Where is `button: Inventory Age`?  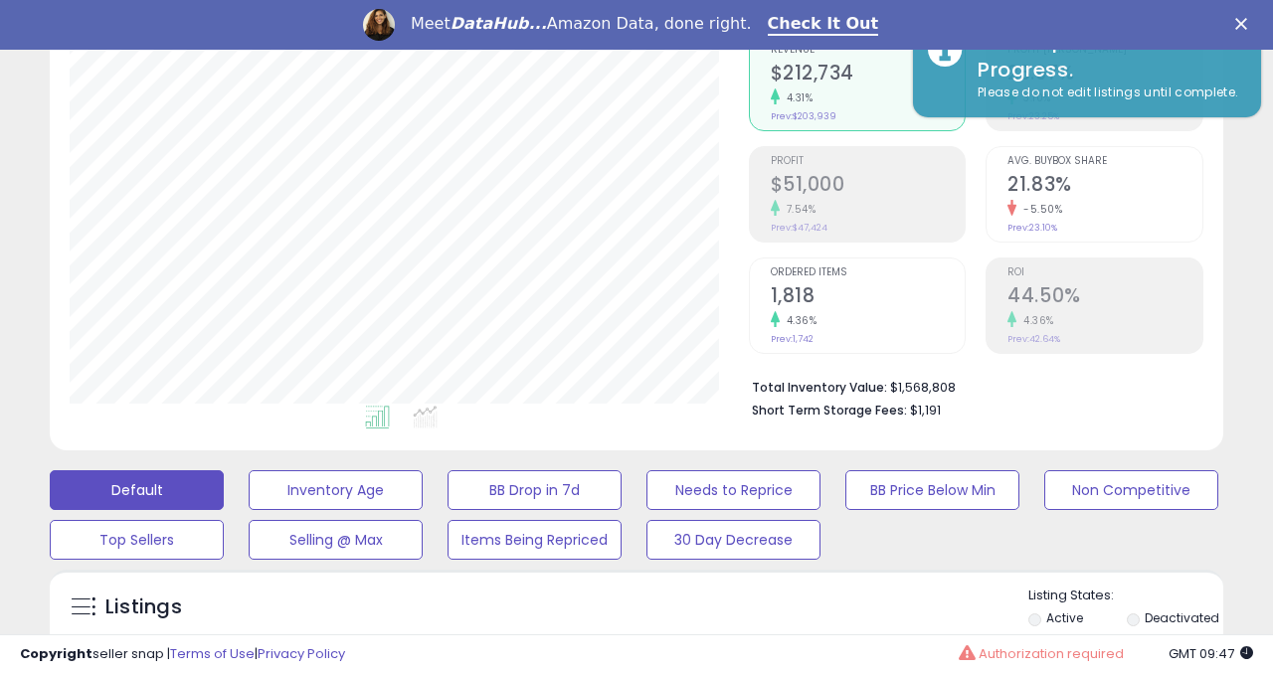 button: Inventory Age is located at coordinates (335, 490).